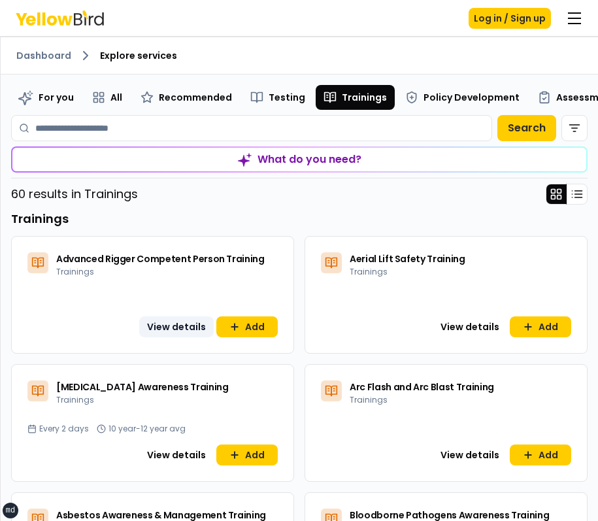  Describe the element at coordinates (116, 97) in the screenshot. I see `span: All` at that location.